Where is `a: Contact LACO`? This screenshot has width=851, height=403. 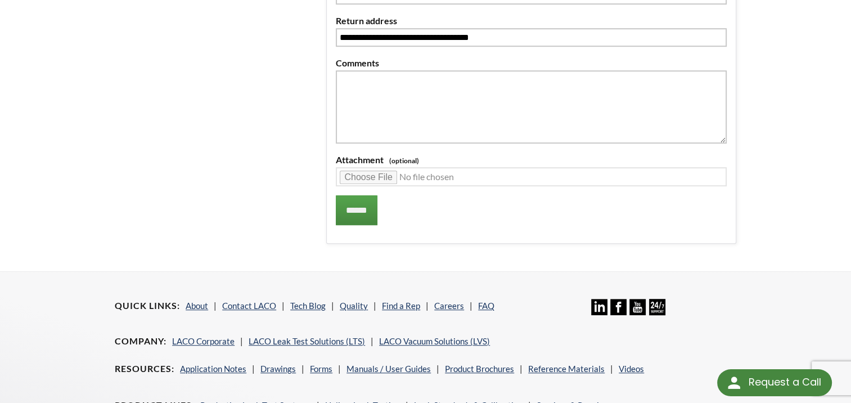 a: Contact LACO is located at coordinates (249, 305).